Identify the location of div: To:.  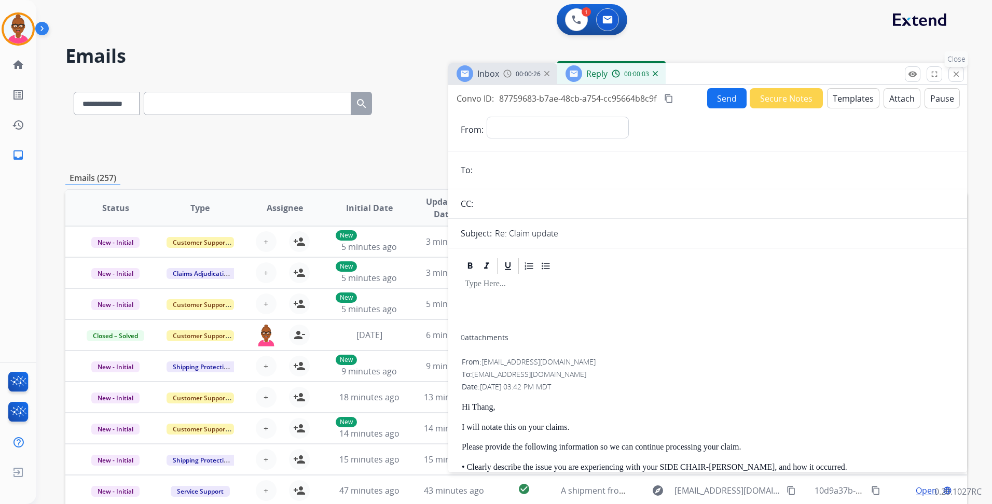
(708, 375).